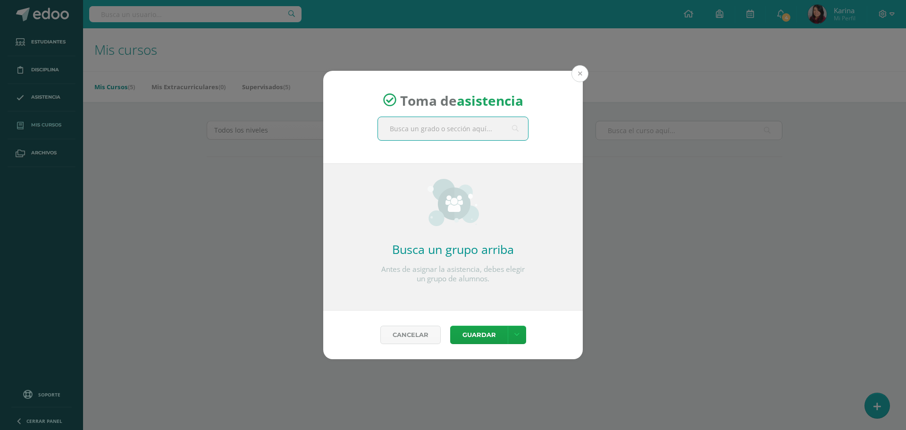  Describe the element at coordinates (410, 334) in the screenshot. I see `a: Cancelar` at that location.